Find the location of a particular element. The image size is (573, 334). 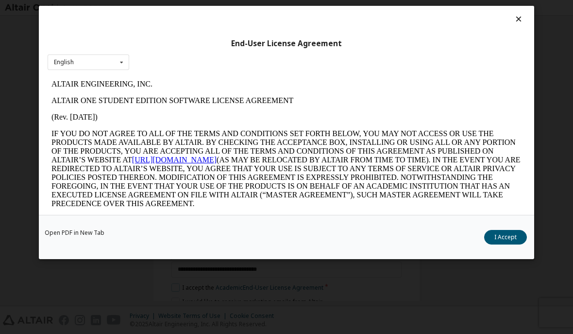

p: IF YOU DO NOT AGREE TO ALL OF THE TERMS AND CONDITIONS SET FORTH BELOW, YOU MAY NOT ACCESS OR USE... is located at coordinates (239, 93).